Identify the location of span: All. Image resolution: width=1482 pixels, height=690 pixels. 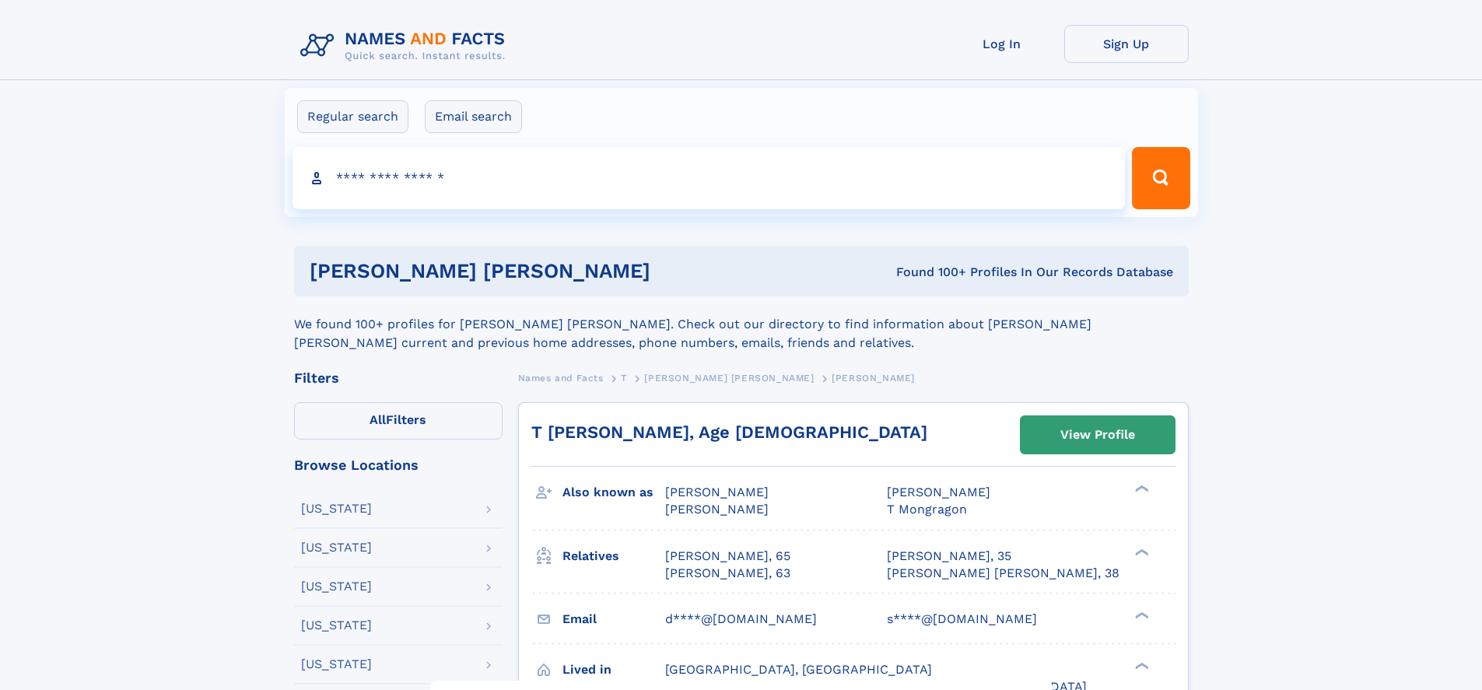
(377, 419).